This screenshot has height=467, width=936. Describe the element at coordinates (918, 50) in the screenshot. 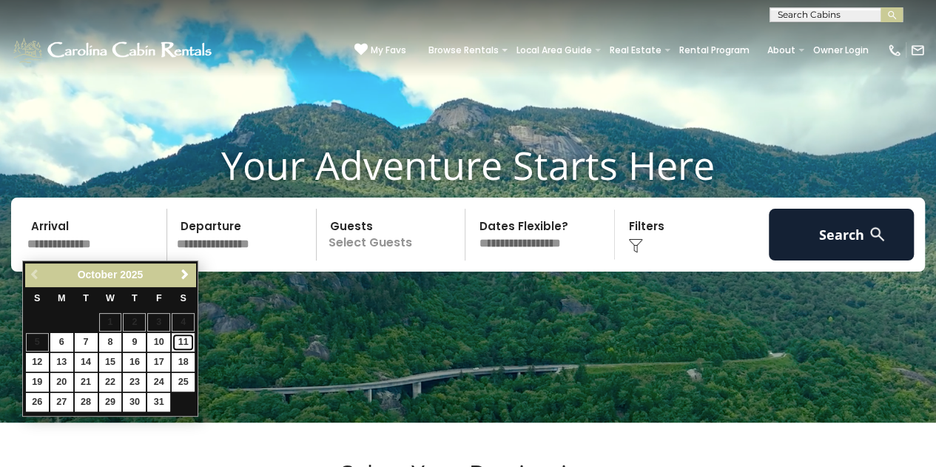

I see `img: mail-regular-white.png` at that location.